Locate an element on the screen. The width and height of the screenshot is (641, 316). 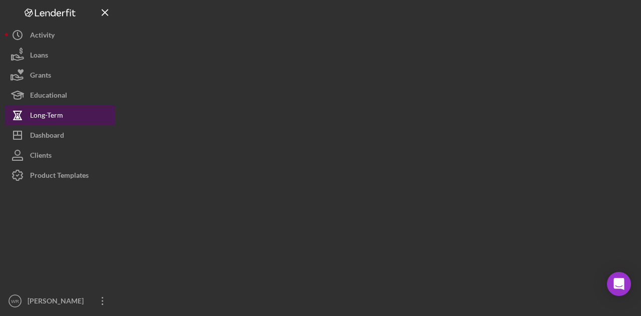
div: Long-Term is located at coordinates (47, 116).